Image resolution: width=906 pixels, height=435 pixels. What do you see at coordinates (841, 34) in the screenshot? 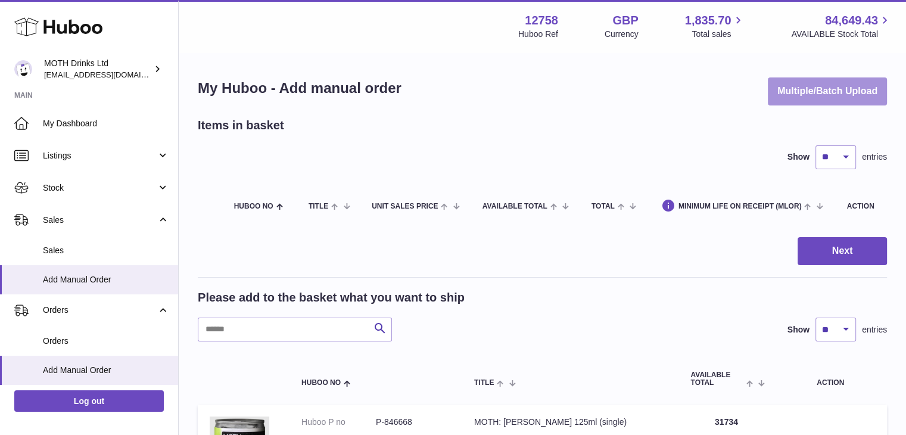
I see `span: AVAILABLE Stock Total` at bounding box center [841, 34].